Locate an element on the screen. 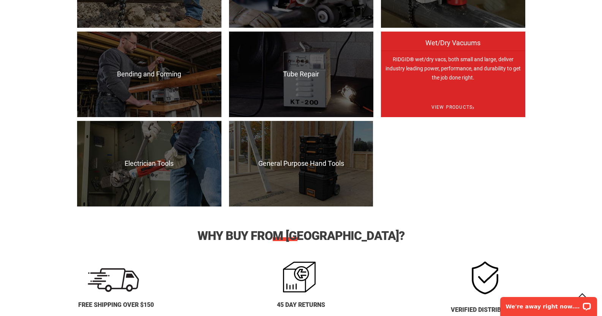 This screenshot has width=602, height=316. h2: Verified Distributors is located at coordinates (486, 310).